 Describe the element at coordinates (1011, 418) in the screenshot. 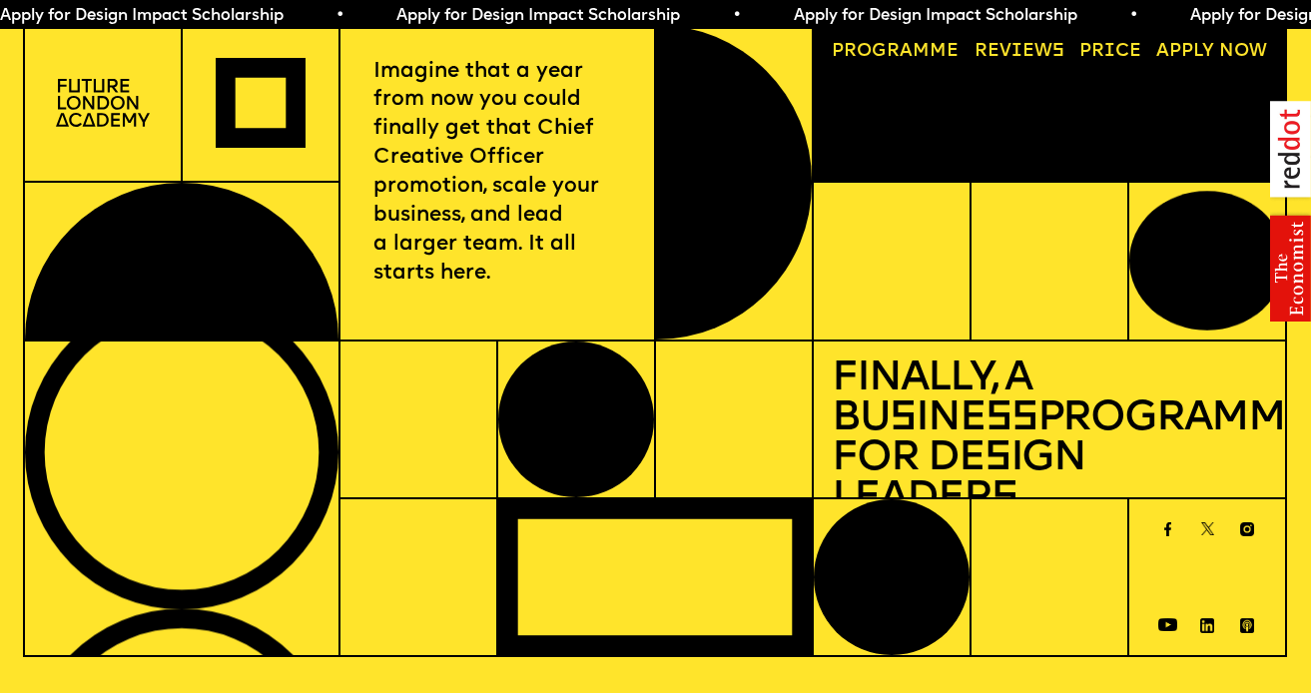

I see `span: ss` at that location.